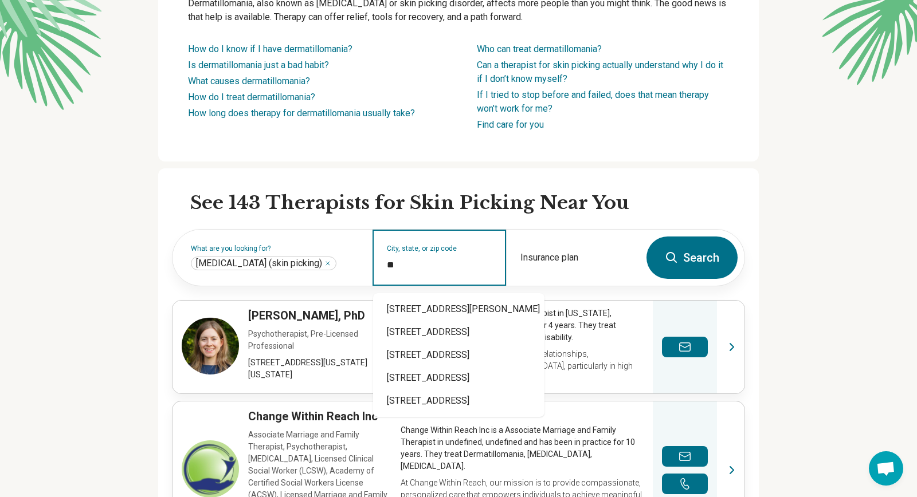 This screenshot has width=917, height=497. What do you see at coordinates (886, 469) in the screenshot?
I see `div: Open chat` at bounding box center [886, 469].